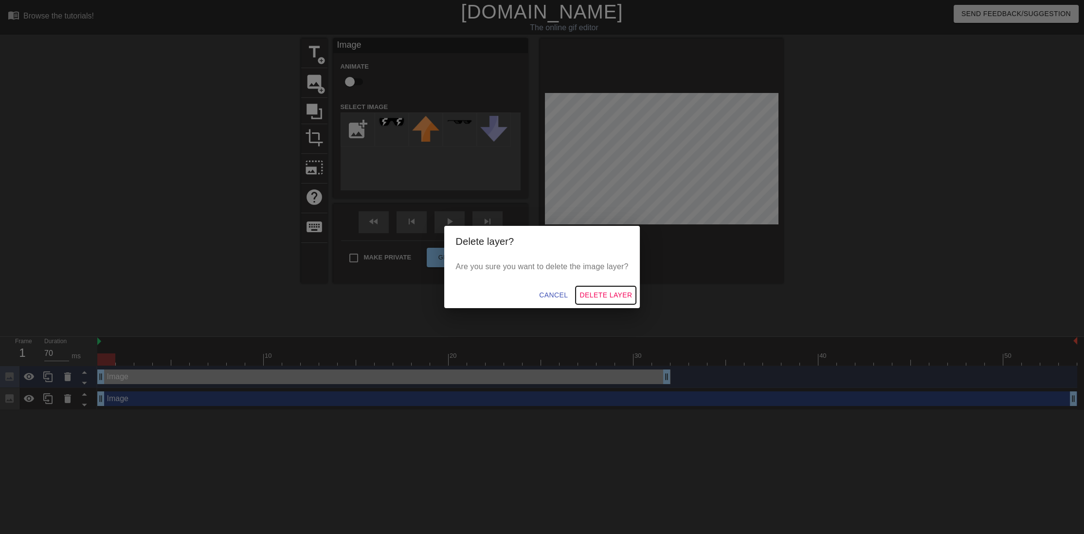 The height and width of the screenshot is (534, 1084). Describe the element at coordinates (606, 295) in the screenshot. I see `button: Delete Layer` at that location.